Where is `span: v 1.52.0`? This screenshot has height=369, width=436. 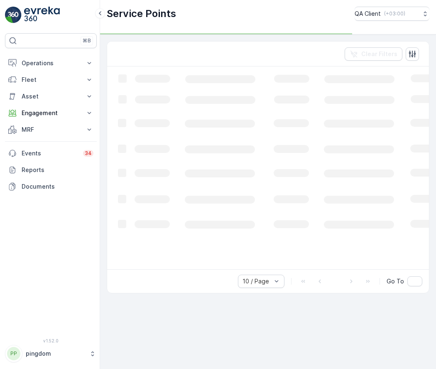
span: v 1.52.0 is located at coordinates (51, 341).